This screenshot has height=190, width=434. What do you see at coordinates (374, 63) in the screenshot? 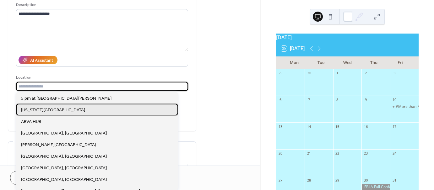
I see `div: Thu` at bounding box center [374, 63].